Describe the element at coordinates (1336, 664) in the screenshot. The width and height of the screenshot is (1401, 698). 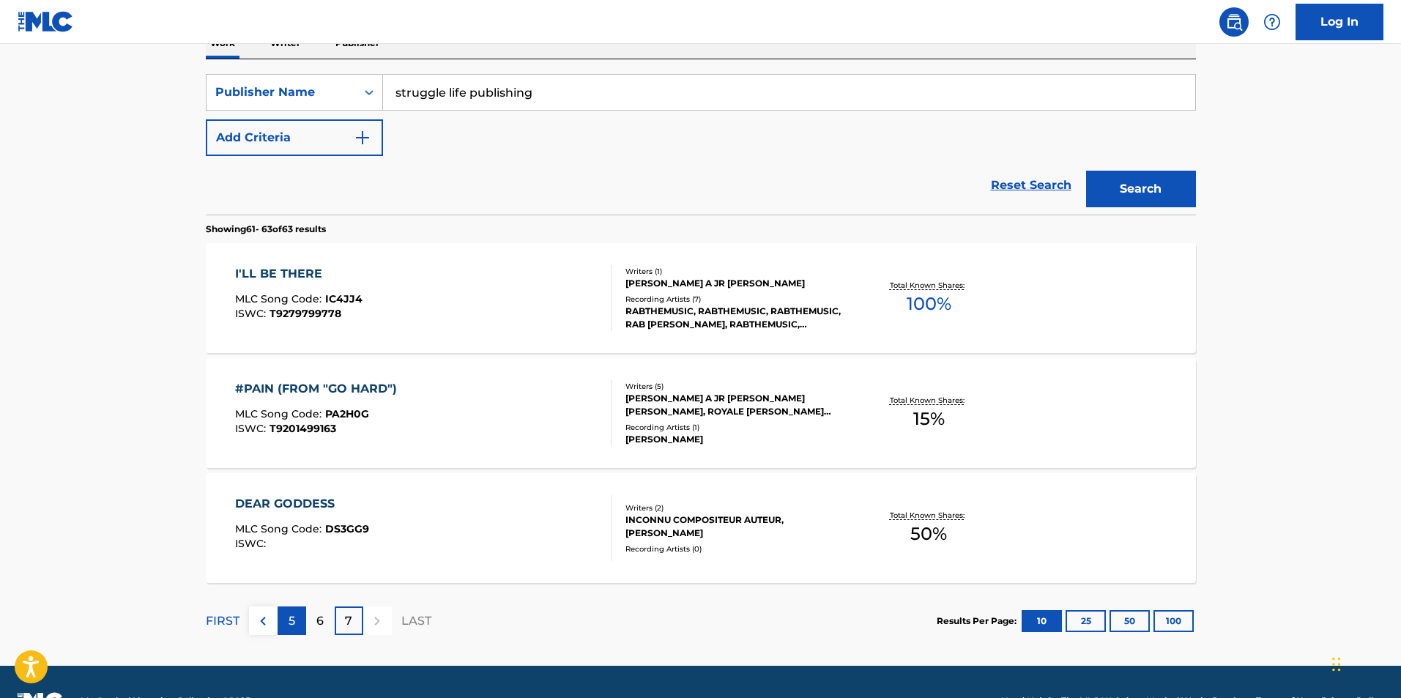
I see `div: Drag` at that location.